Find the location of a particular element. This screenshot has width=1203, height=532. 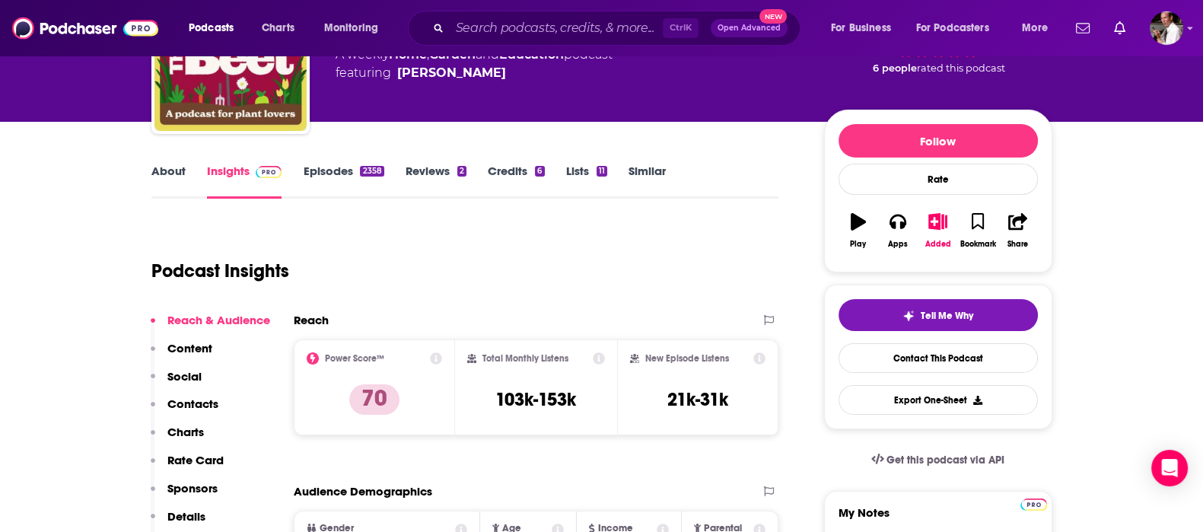

span: Monitoring is located at coordinates (351, 28).